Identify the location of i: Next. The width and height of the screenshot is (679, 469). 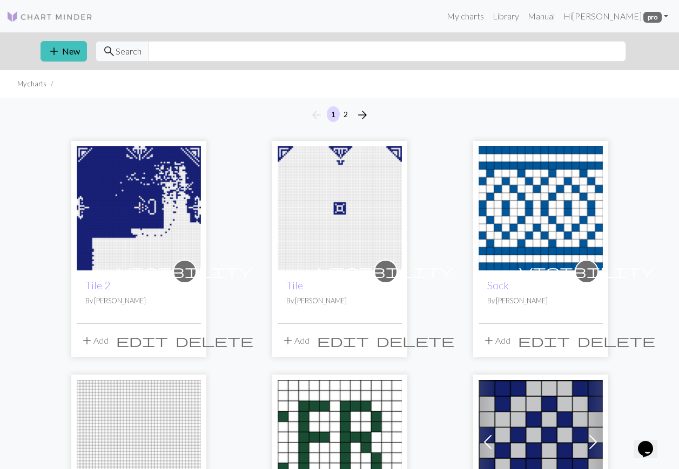
(362, 115).